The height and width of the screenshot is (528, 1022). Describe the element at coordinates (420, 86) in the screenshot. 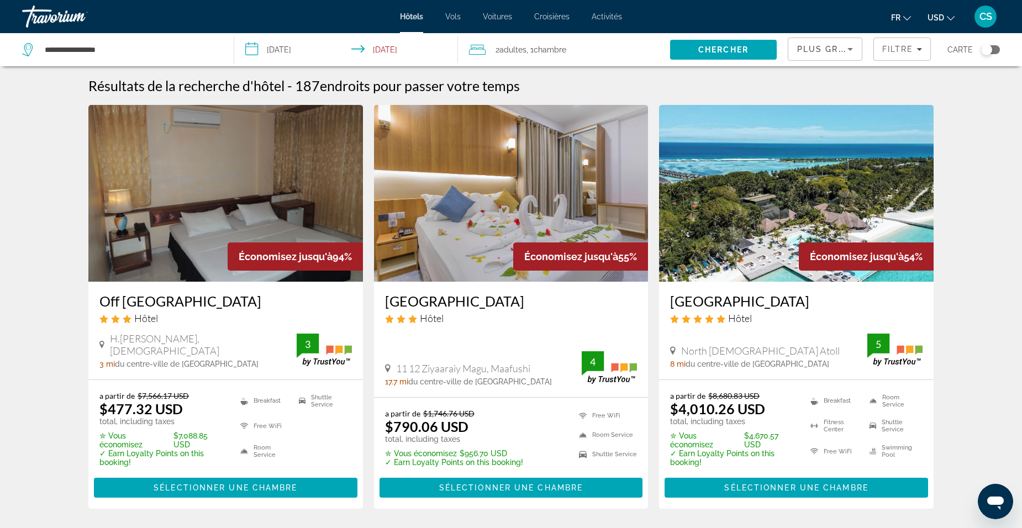

I see `span: endroits pour passer votre temps` at that location.